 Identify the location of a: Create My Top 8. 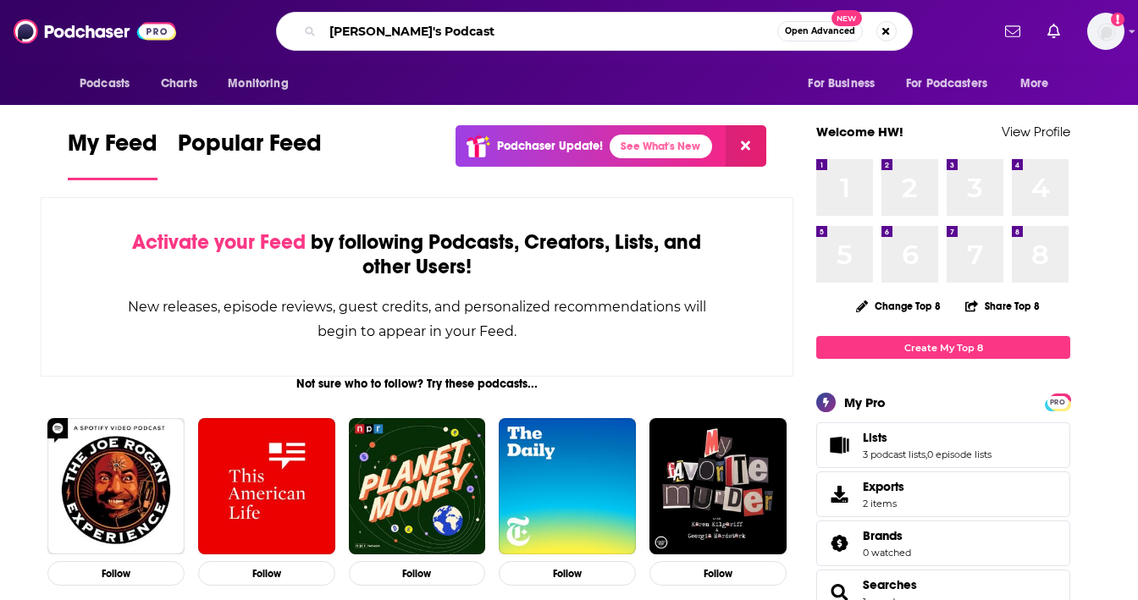
(943, 347).